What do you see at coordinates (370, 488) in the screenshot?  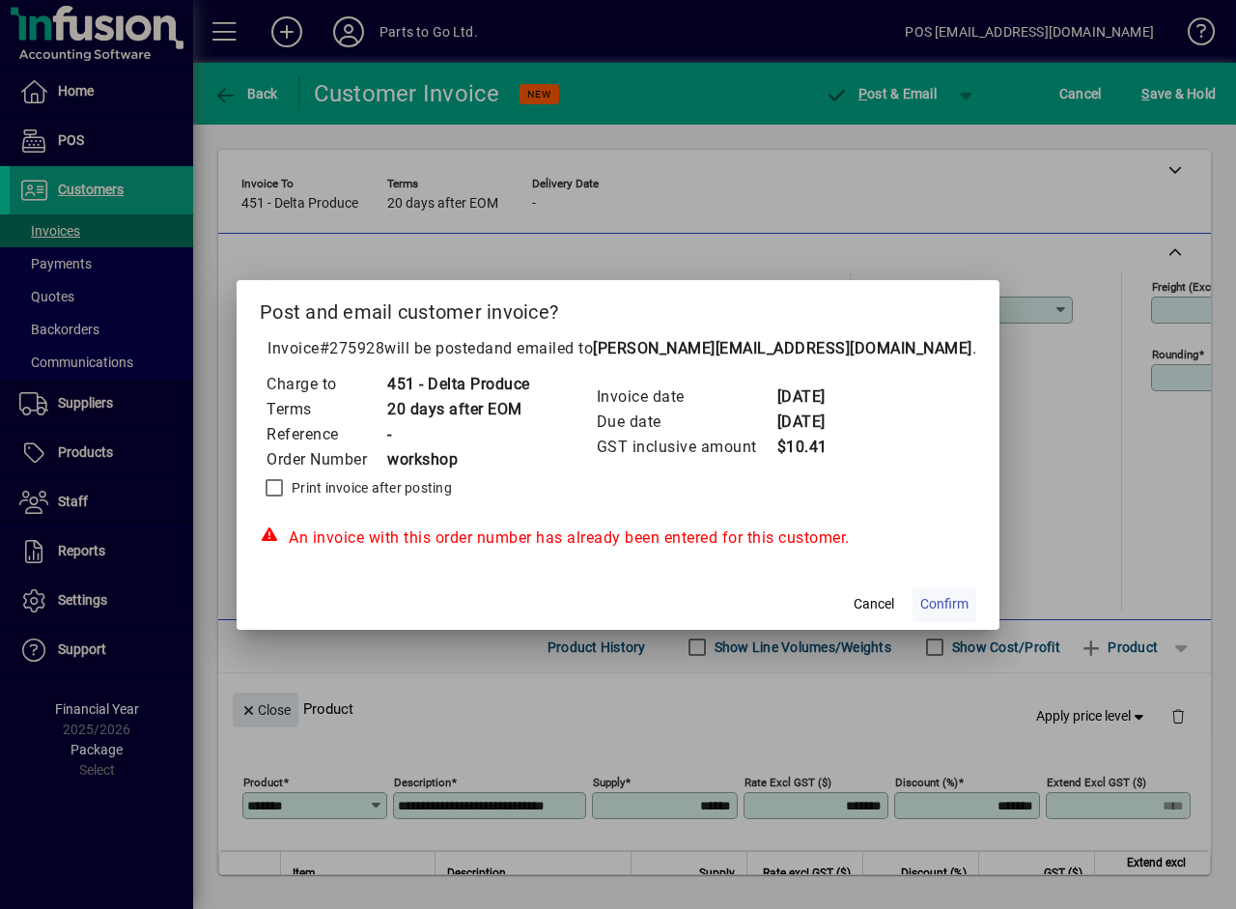 I see `label: Print invoice after posting` at bounding box center [370, 488].